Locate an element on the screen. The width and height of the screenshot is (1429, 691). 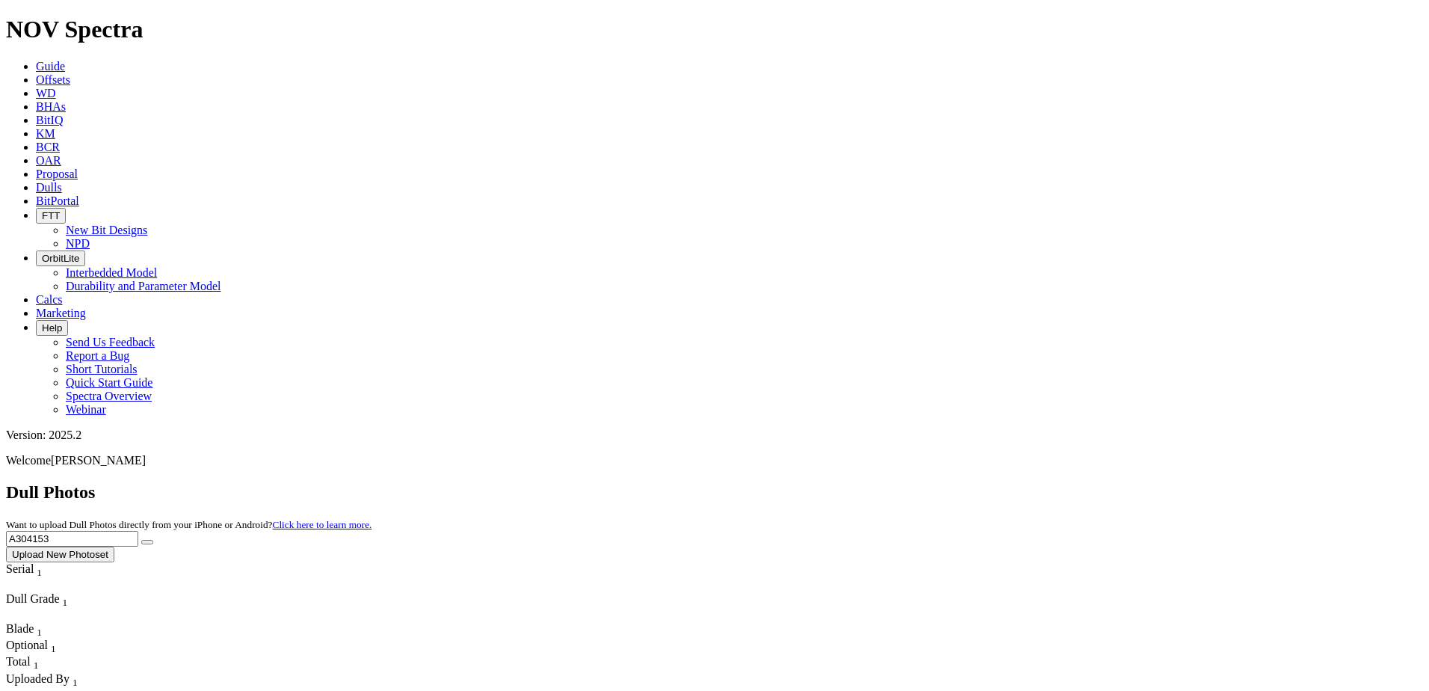
a: Short Tutorials is located at coordinates (102, 368).